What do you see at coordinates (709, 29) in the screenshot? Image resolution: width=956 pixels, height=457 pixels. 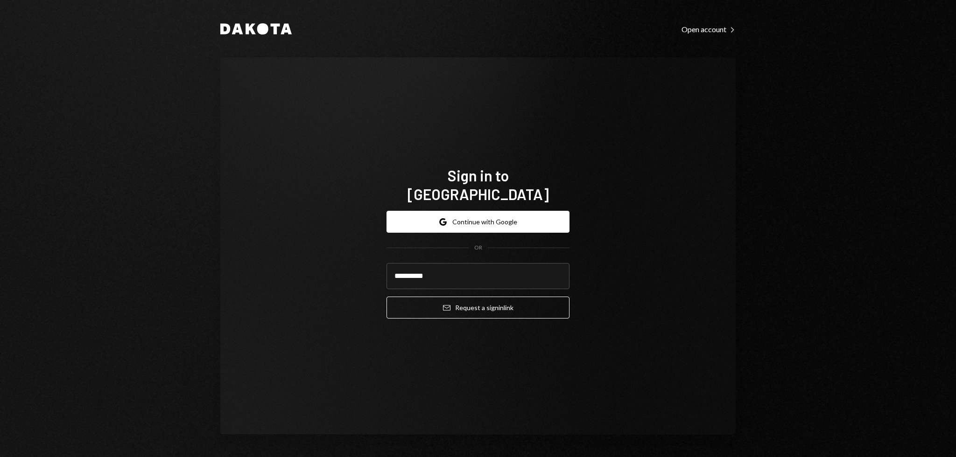 I see `div: Open account` at bounding box center [709, 29].